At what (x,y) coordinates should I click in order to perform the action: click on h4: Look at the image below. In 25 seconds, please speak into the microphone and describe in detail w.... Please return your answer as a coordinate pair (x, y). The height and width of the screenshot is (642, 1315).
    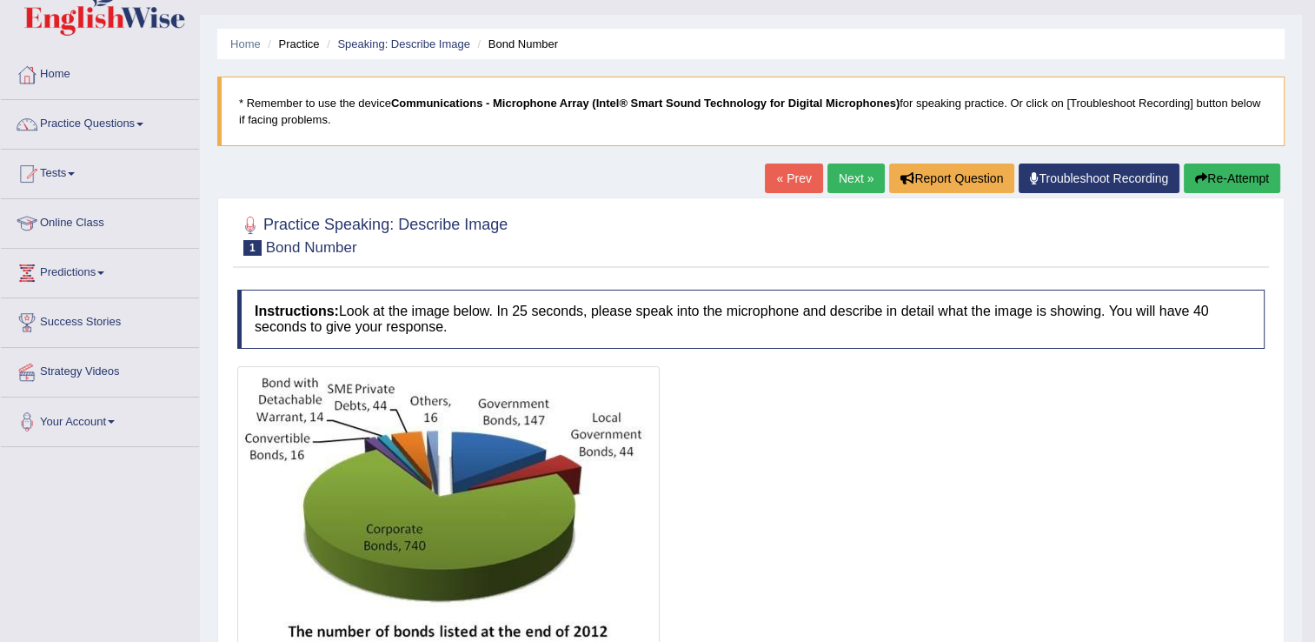
    Looking at the image, I should click on (751, 318).